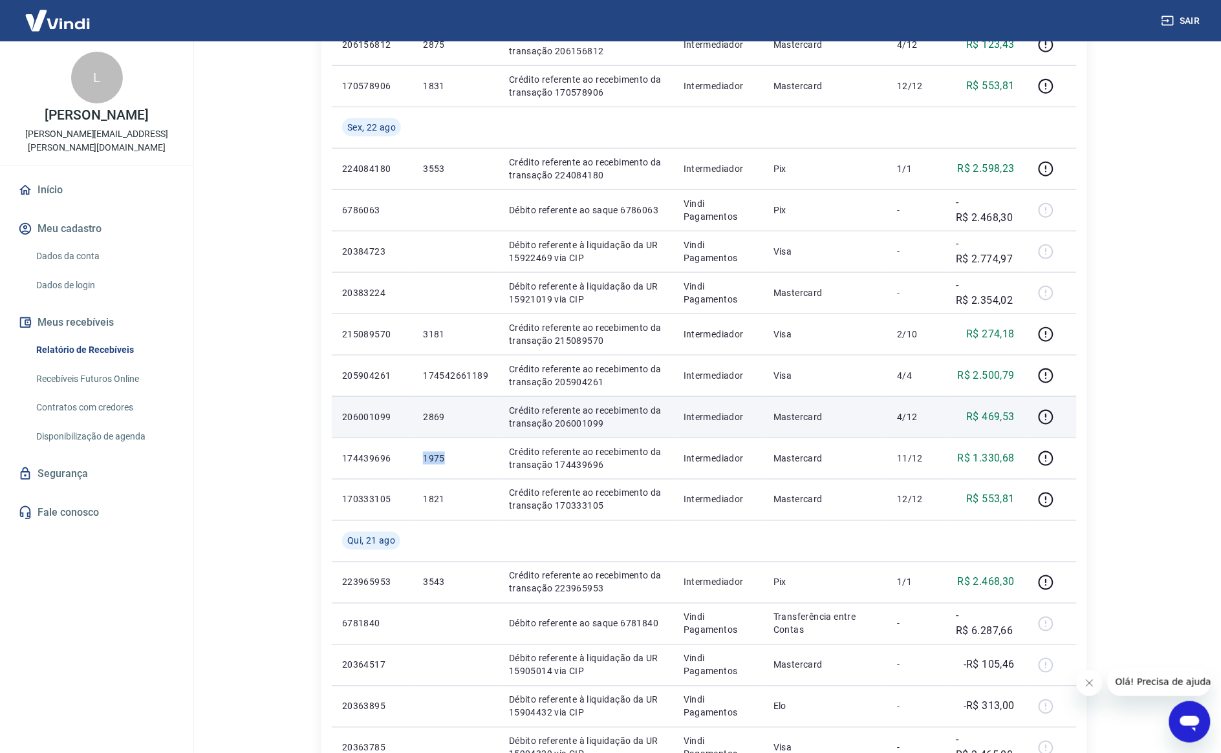  Describe the element at coordinates (586, 210) in the screenshot. I see `p: Débito referente ao saque 6786063` at that location.